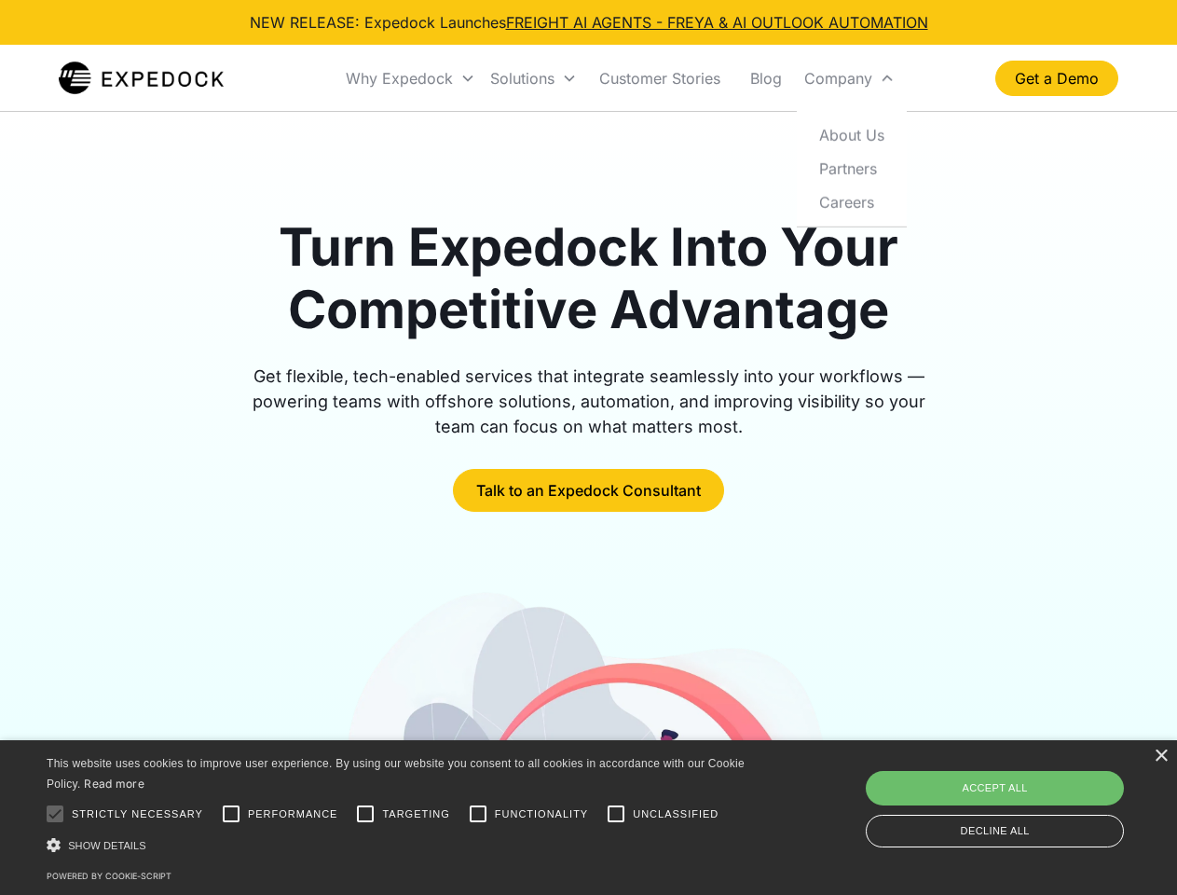 This screenshot has height=895, width=1177. I want to click on a: FREIGHT AI AGENTS - FREYA & AI OUTLOOK AUTOMATION, so click(717, 22).